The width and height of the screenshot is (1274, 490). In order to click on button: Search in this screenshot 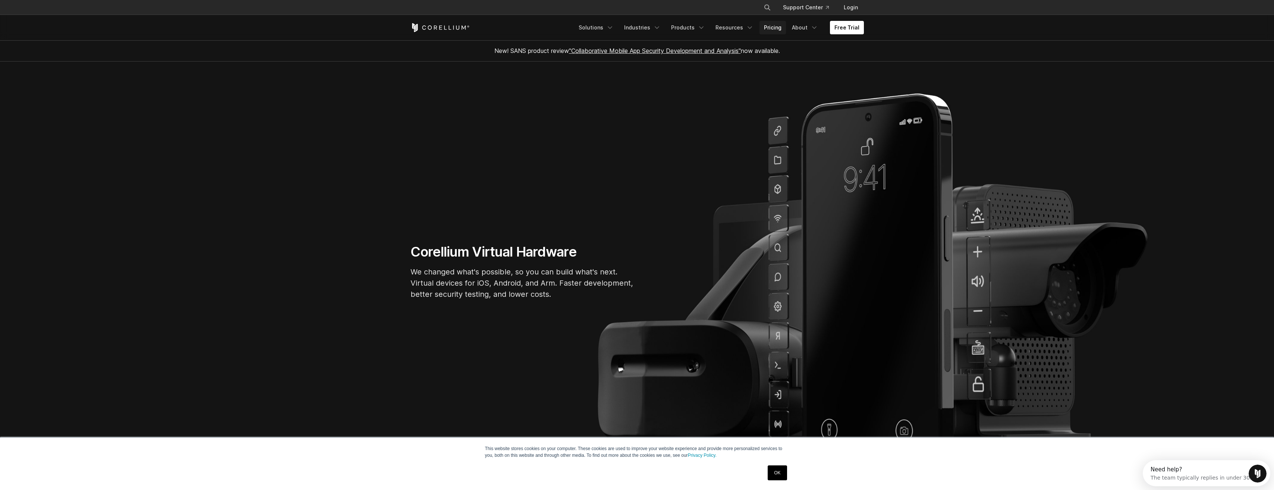, I will do `click(767, 7)`.